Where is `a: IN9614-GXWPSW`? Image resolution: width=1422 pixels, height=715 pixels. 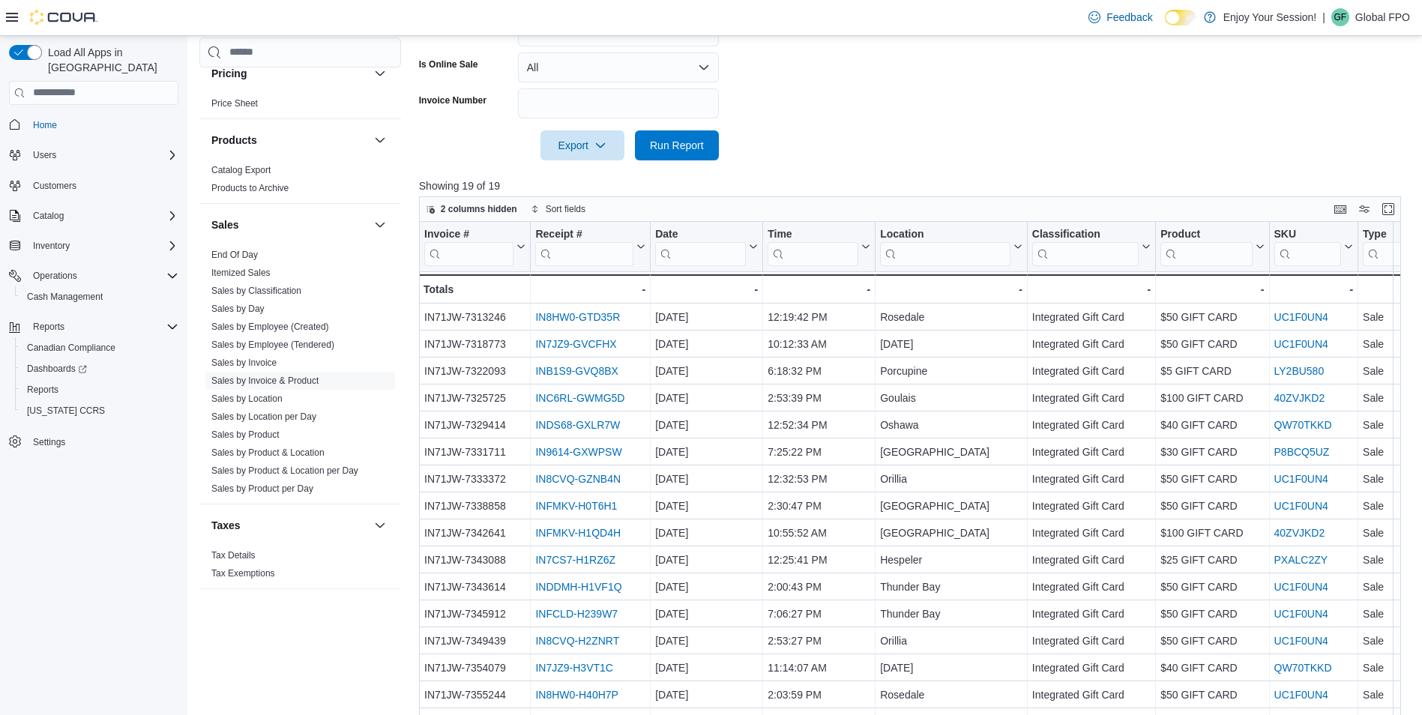
a: IN9614-GXWPSW is located at coordinates (578, 452).